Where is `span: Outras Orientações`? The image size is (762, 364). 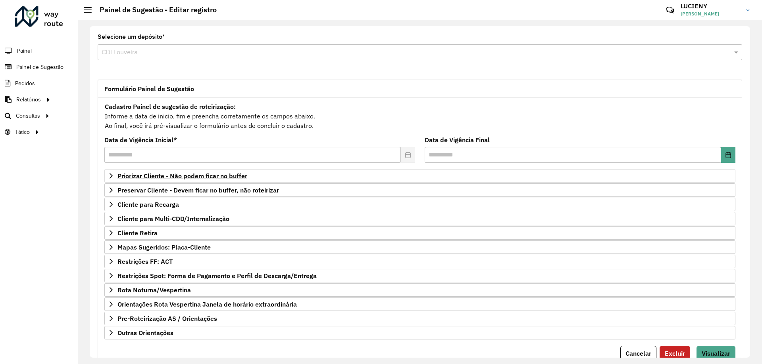 span: Outras Orientações is located at coordinates (145, 333).